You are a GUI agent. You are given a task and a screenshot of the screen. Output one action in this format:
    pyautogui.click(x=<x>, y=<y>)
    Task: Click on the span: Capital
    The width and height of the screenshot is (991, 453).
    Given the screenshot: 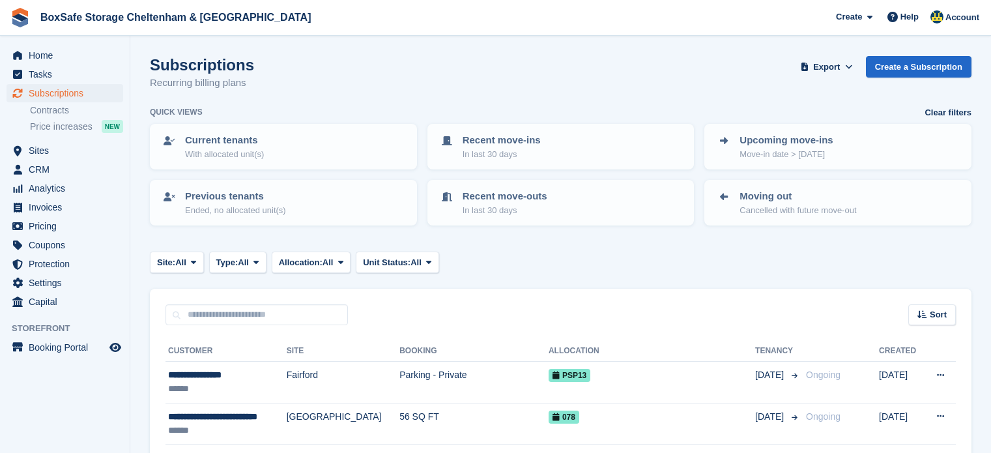 What is the action you would take?
    pyautogui.click(x=68, y=302)
    